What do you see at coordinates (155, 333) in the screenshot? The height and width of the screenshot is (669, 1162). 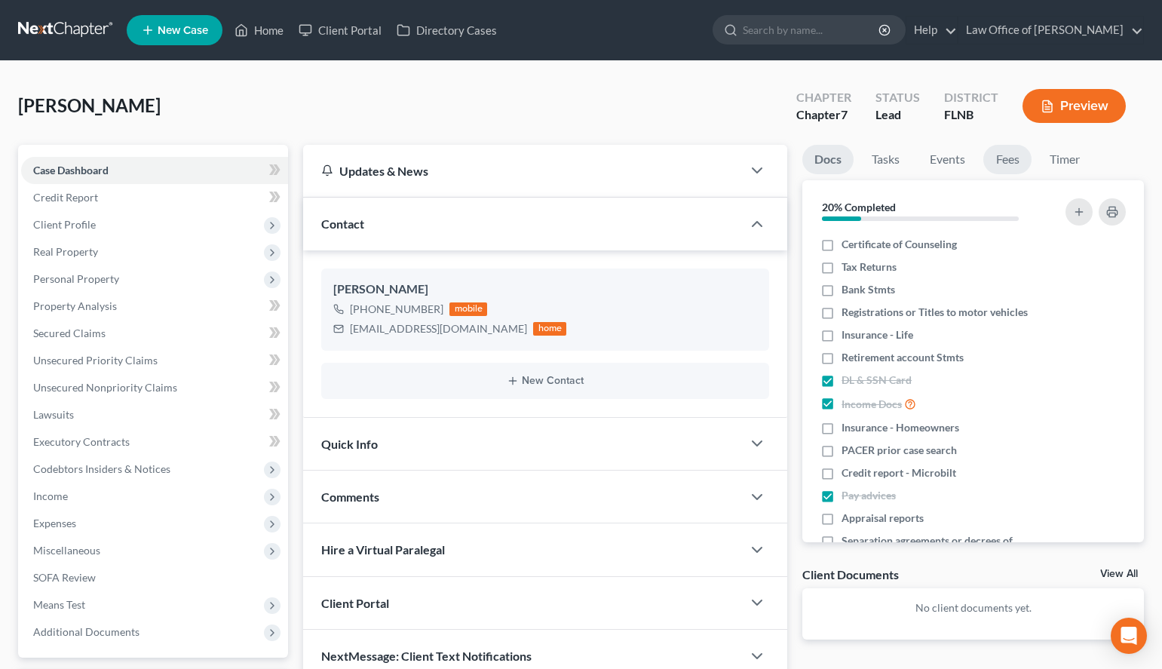 I see `a: Secured Claims` at bounding box center [155, 333].